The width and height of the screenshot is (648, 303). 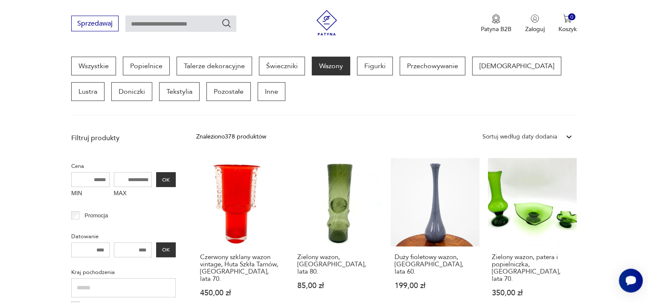 I want to click on p: Przechowywanie, so click(x=432, y=66).